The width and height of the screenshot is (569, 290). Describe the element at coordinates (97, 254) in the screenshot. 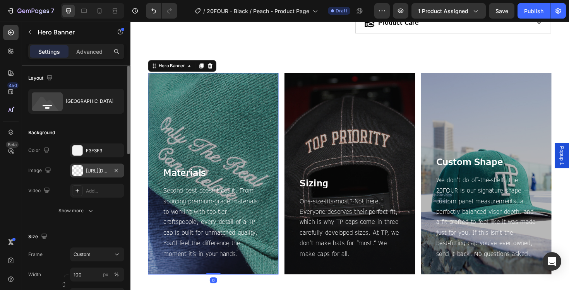

I see `button: Custom` at that location.